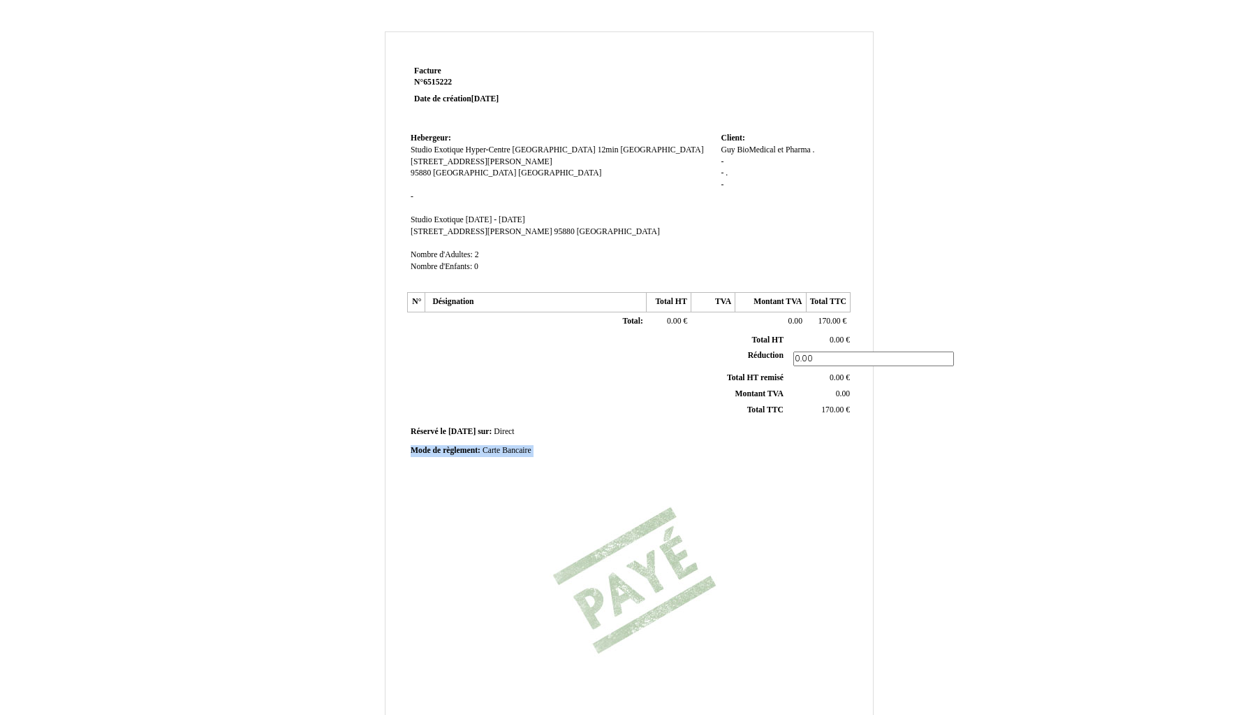  Describe the element at coordinates (759, 393) in the screenshot. I see `span: Montant TVA` at that location.